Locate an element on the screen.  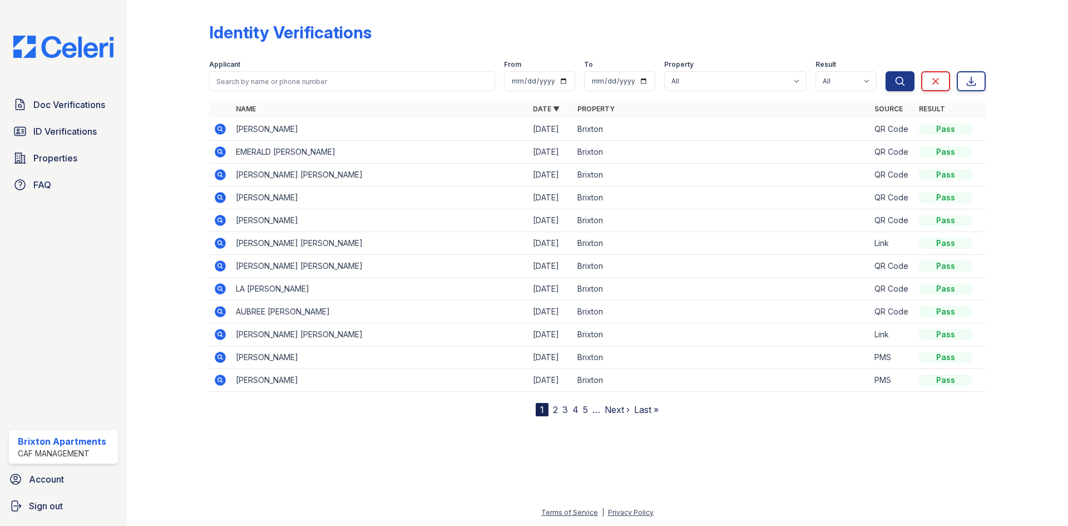
a: 3 is located at coordinates (565, 409).